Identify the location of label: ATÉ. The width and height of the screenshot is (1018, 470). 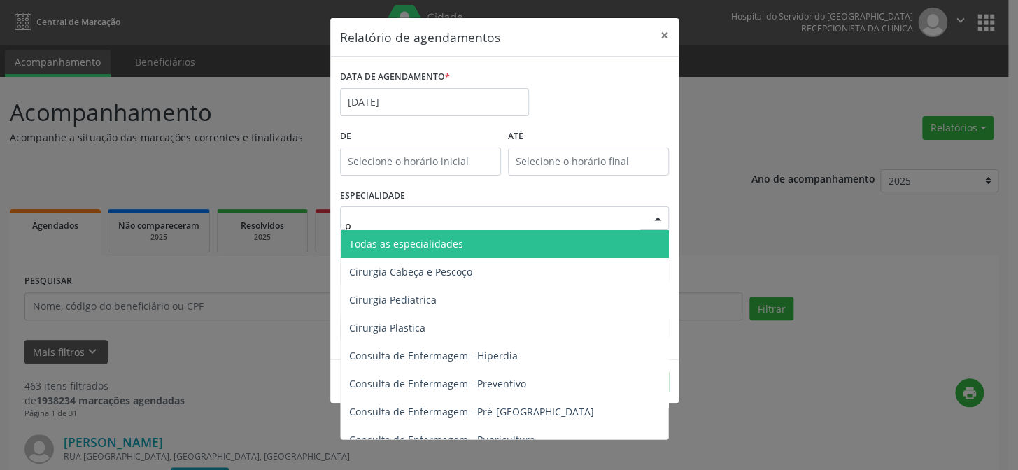
(588, 136).